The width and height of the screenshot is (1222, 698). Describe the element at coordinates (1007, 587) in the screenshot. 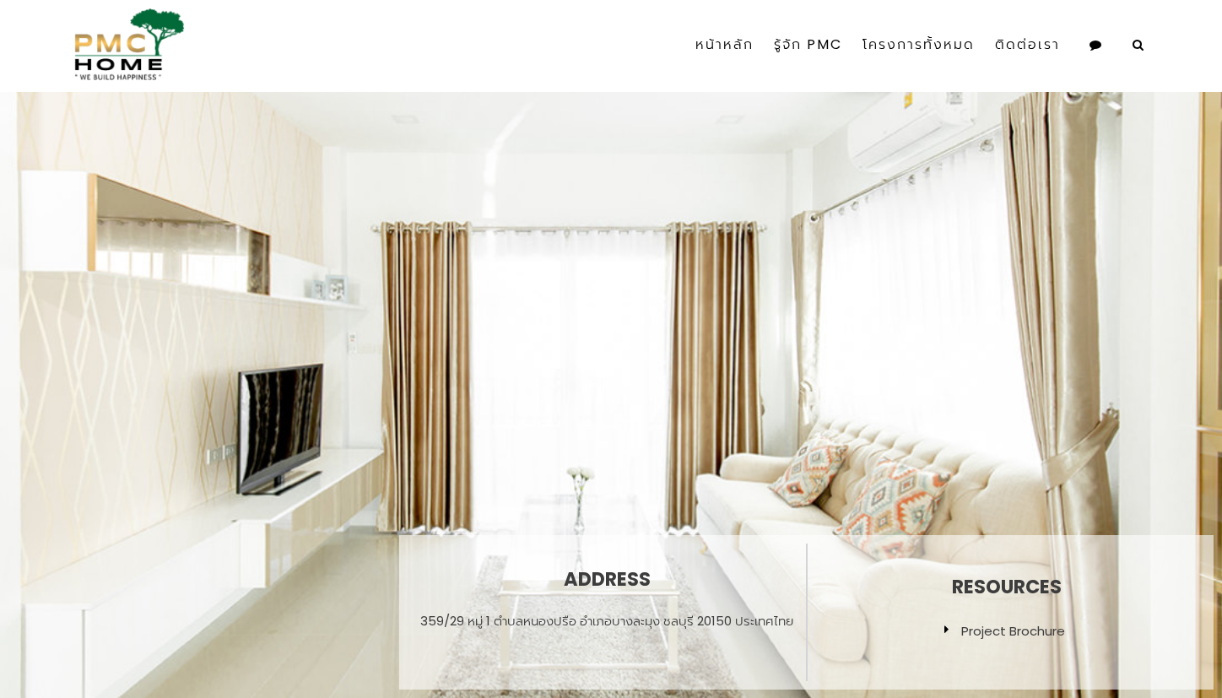

I see `h3: Resources` at that location.